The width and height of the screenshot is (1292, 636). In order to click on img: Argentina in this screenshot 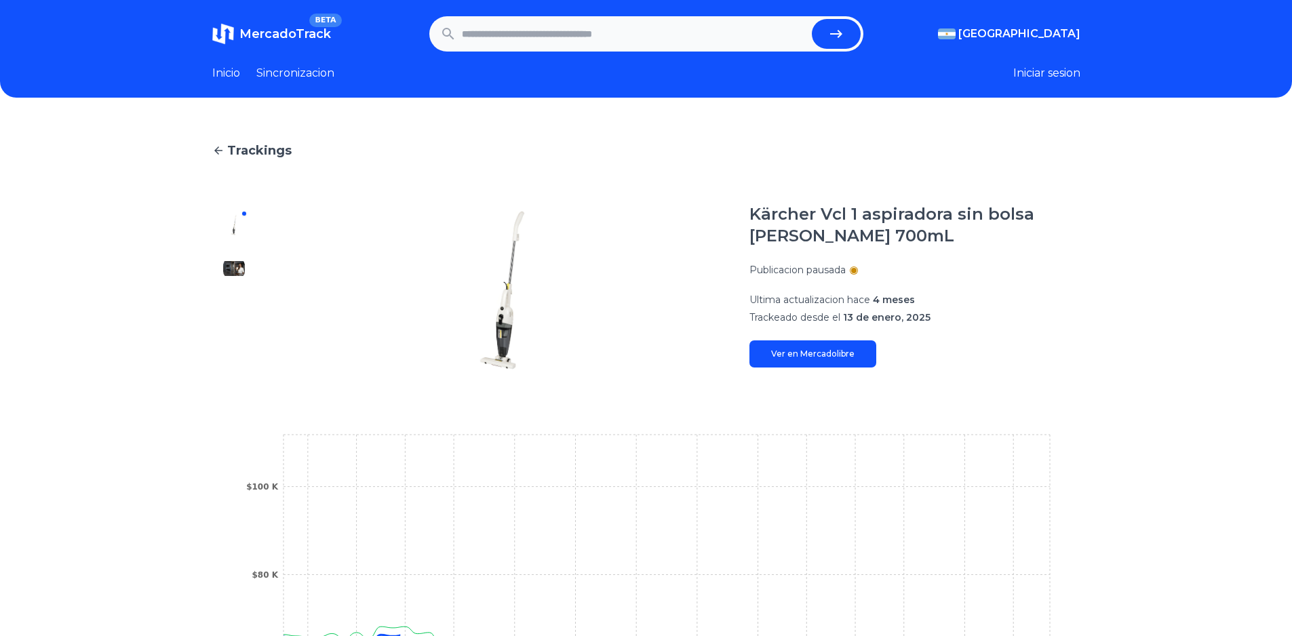, I will do `click(947, 34)`.